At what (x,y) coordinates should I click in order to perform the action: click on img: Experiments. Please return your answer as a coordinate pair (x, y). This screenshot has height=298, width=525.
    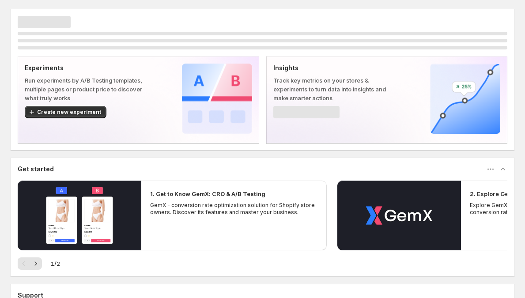
    Looking at the image, I should click on (217, 98).